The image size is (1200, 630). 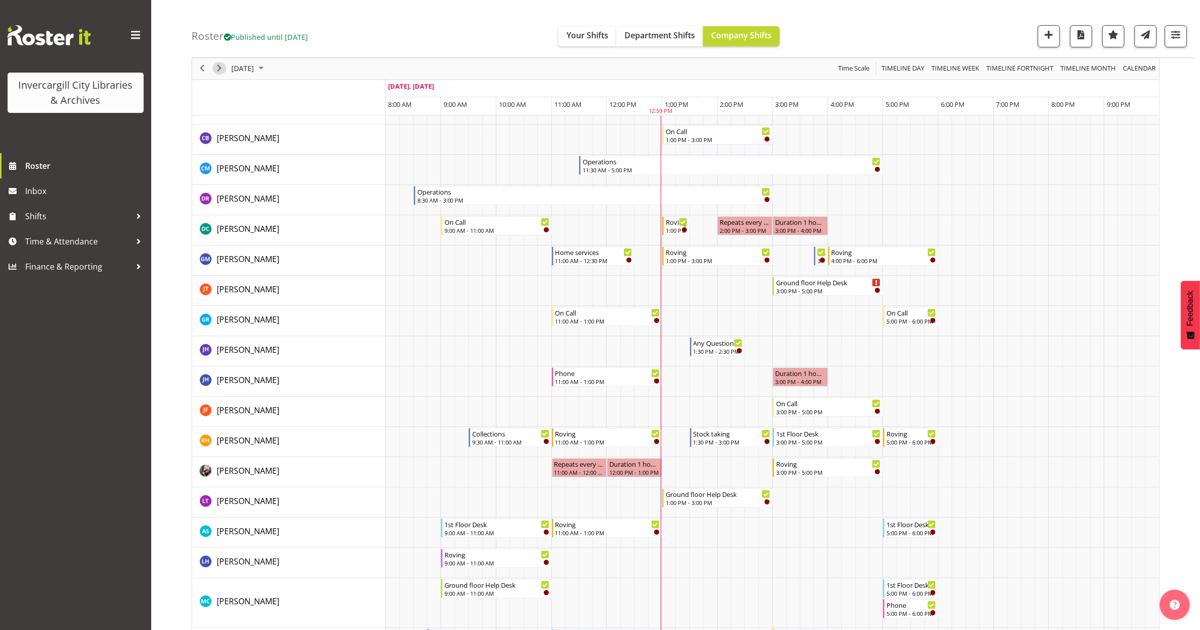 I want to click on div: Donald Cunningham"s event - Duration 1 hours - Donald Cunningham Begin From Thursday, October 9, ..., so click(x=800, y=226).